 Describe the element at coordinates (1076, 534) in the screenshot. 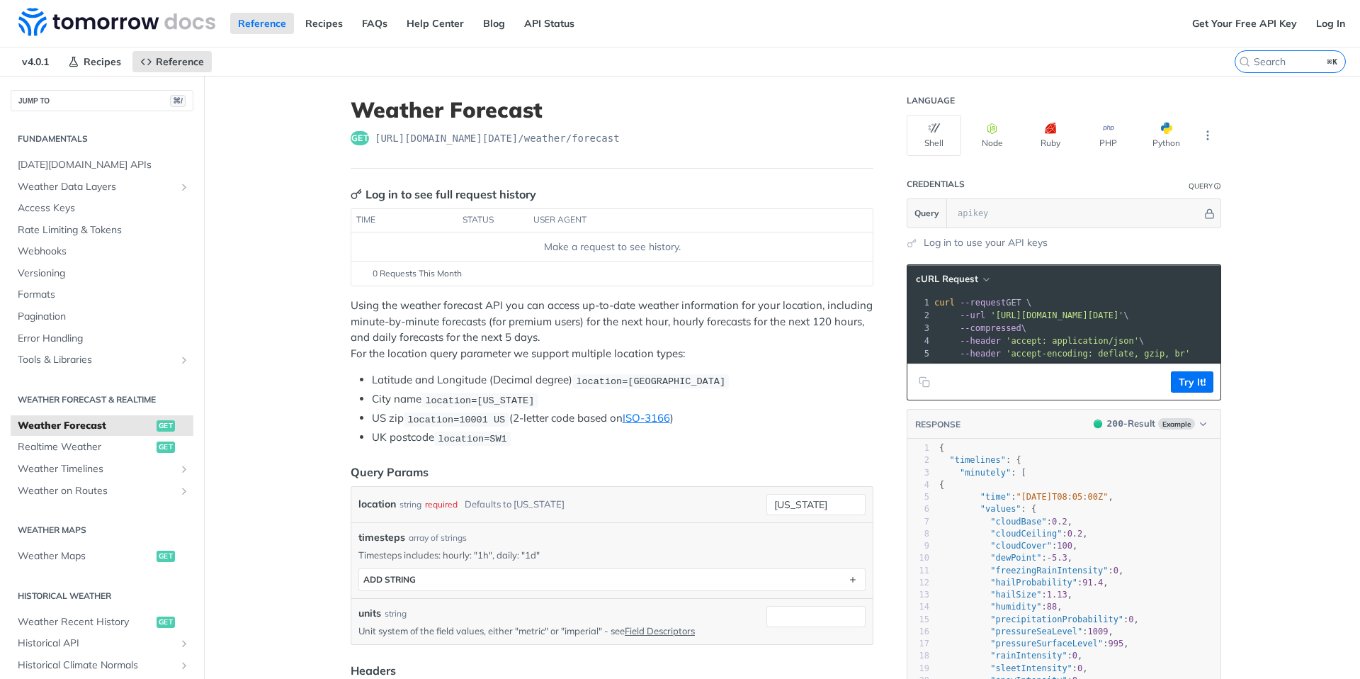

I see `span: 0.2` at that location.